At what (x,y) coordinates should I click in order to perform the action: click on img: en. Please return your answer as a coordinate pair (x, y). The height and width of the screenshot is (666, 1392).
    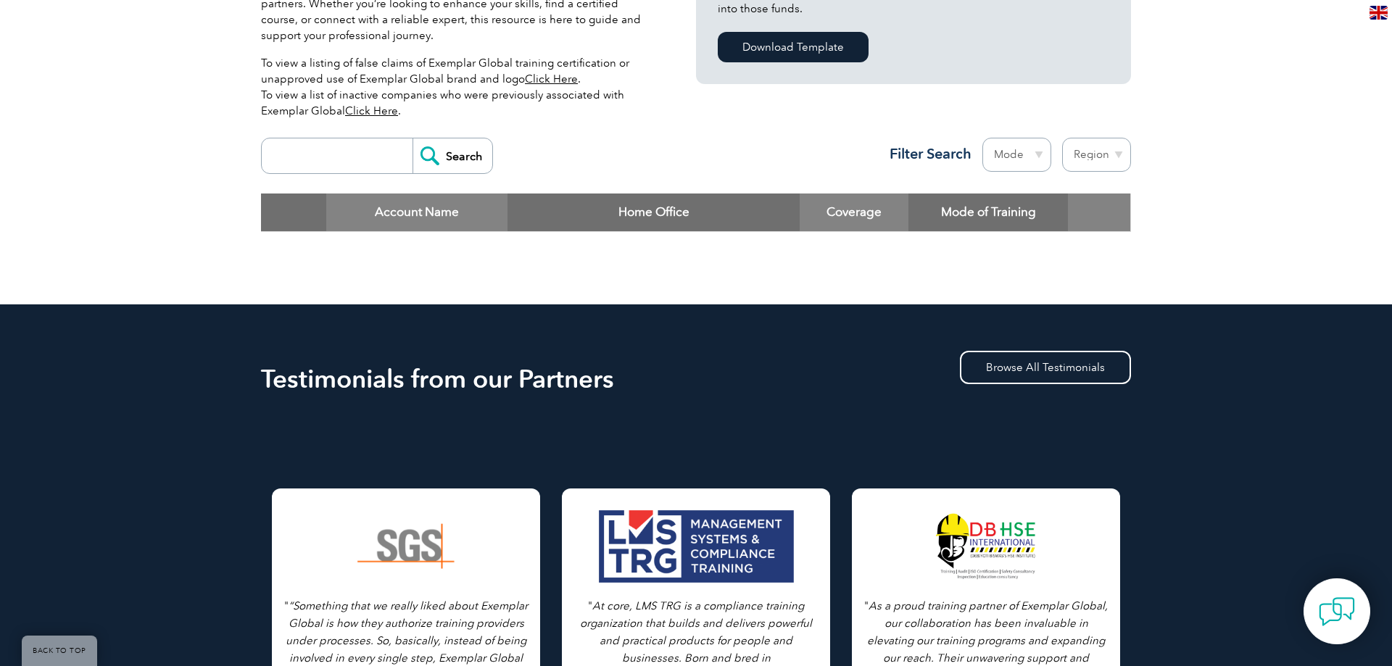
    Looking at the image, I should click on (1378, 12).